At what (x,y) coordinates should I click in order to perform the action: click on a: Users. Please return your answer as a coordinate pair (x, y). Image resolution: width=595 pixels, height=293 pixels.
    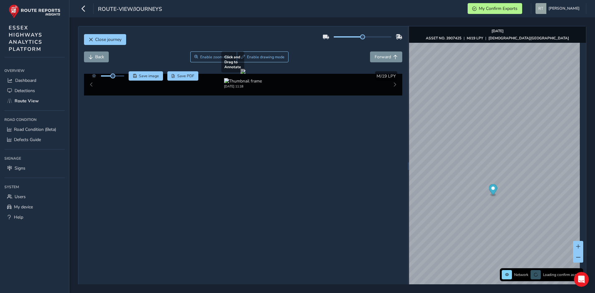
    Looking at the image, I should click on (34, 196).